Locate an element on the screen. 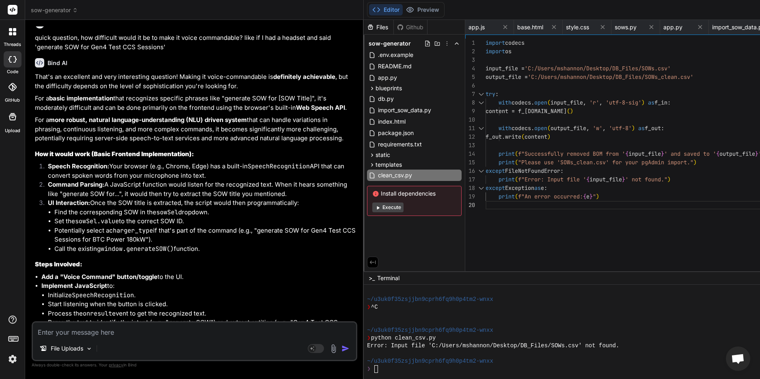 Image resolution: width=760 pixels, height=379 pixels. span: rt." is located at coordinates (687, 162).